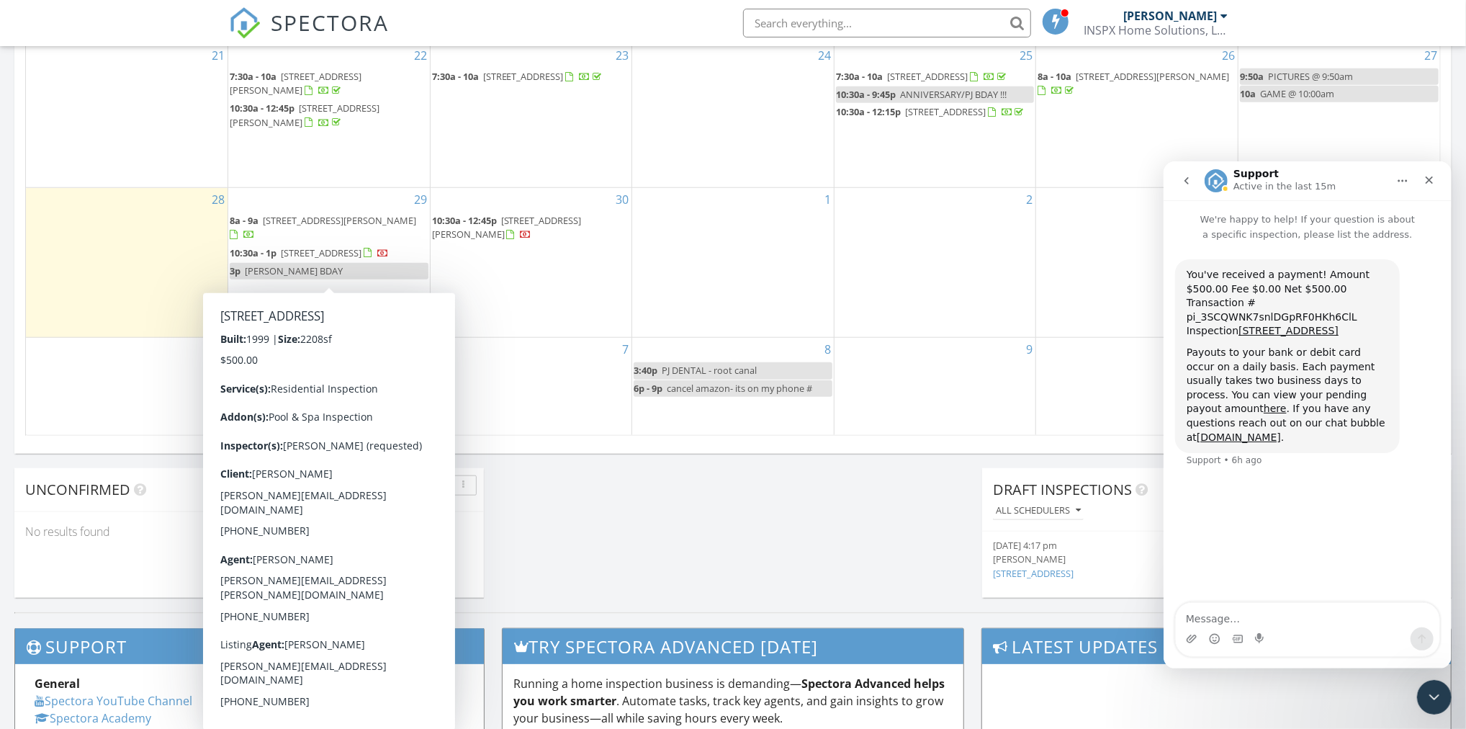 The height and width of the screenshot is (729, 1466). What do you see at coordinates (28, 477) in the screenshot?
I see `button: Upload attachment` at bounding box center [28, 477].